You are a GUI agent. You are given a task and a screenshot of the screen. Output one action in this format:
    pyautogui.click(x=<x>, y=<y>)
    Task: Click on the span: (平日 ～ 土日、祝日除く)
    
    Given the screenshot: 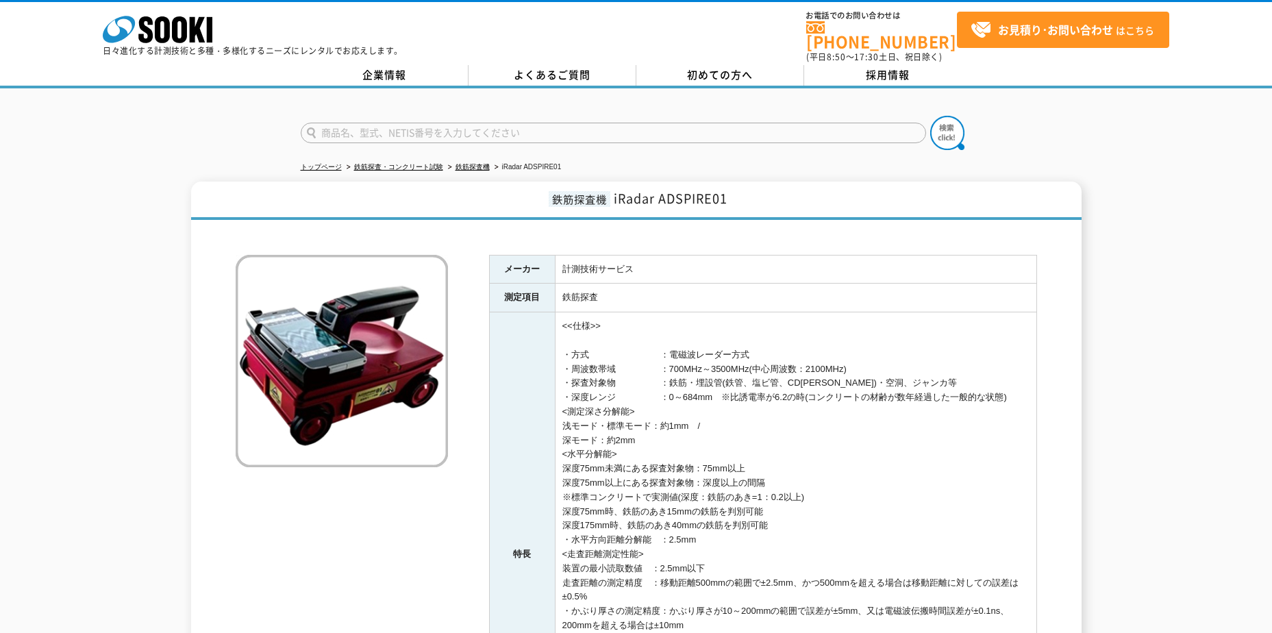 What is the action you would take?
    pyautogui.click(x=874, y=57)
    